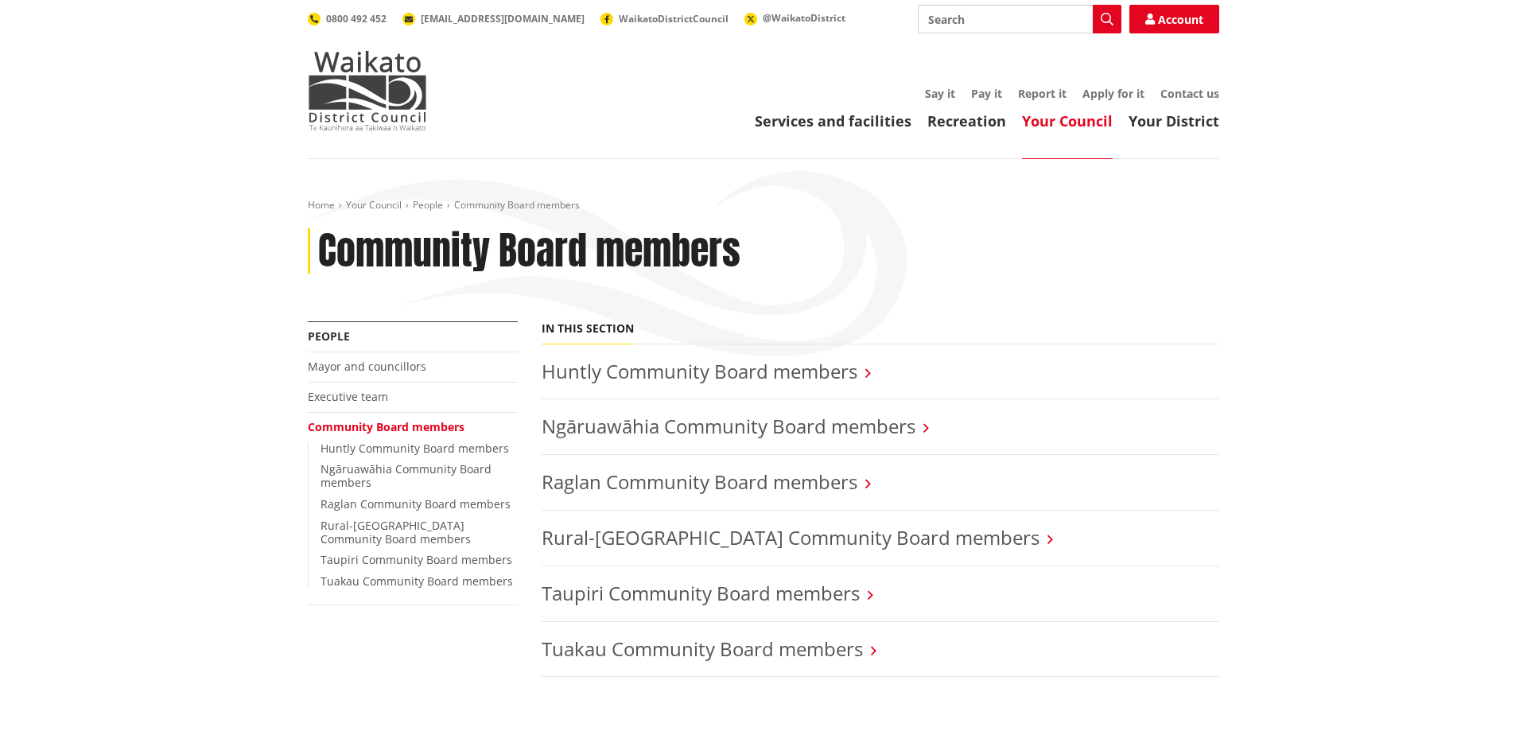  I want to click on a: Account, so click(1174, 19).